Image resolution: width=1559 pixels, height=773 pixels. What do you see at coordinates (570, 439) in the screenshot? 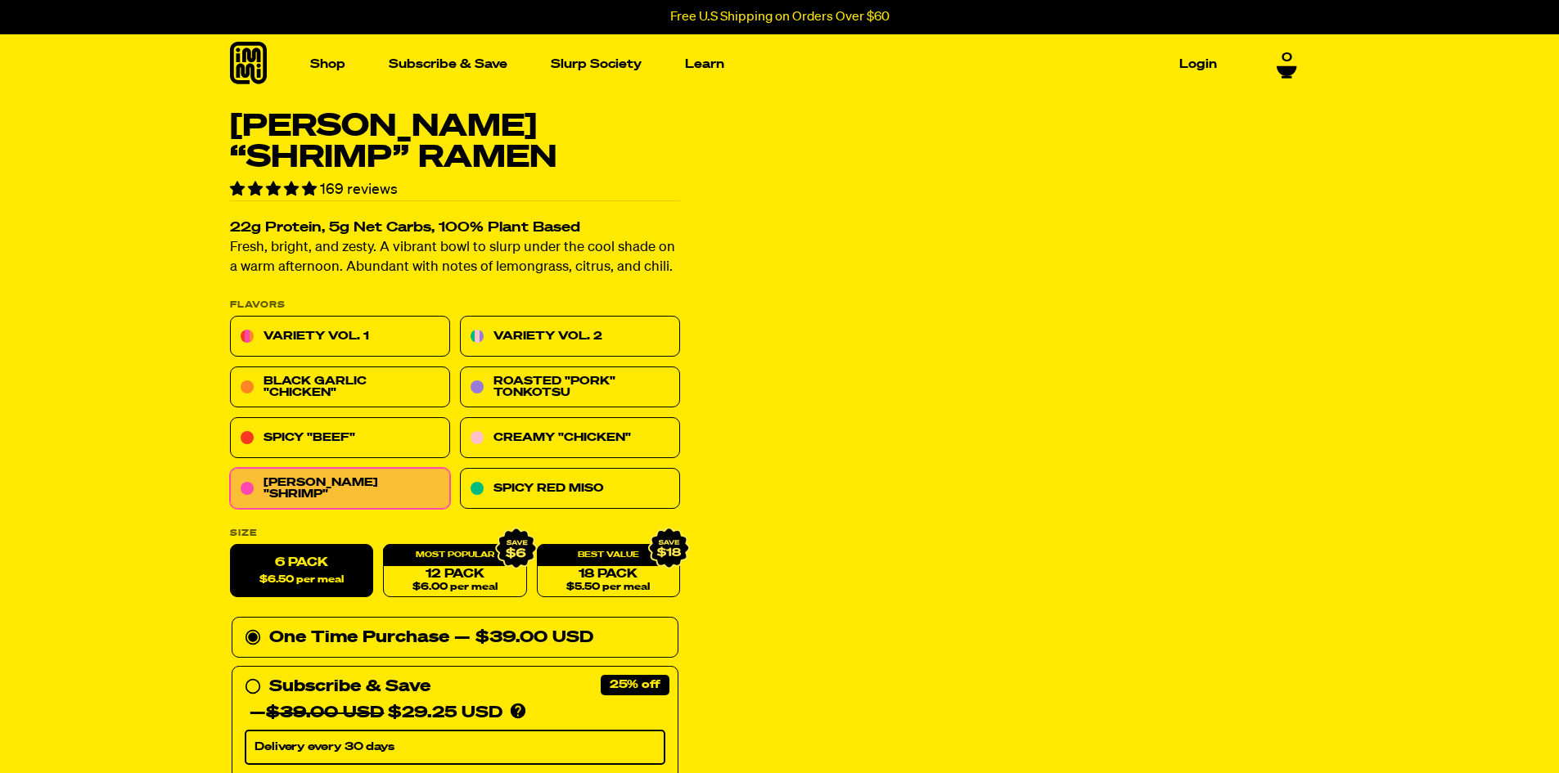
I see `a: Creamy "Chicken"` at bounding box center [570, 439].